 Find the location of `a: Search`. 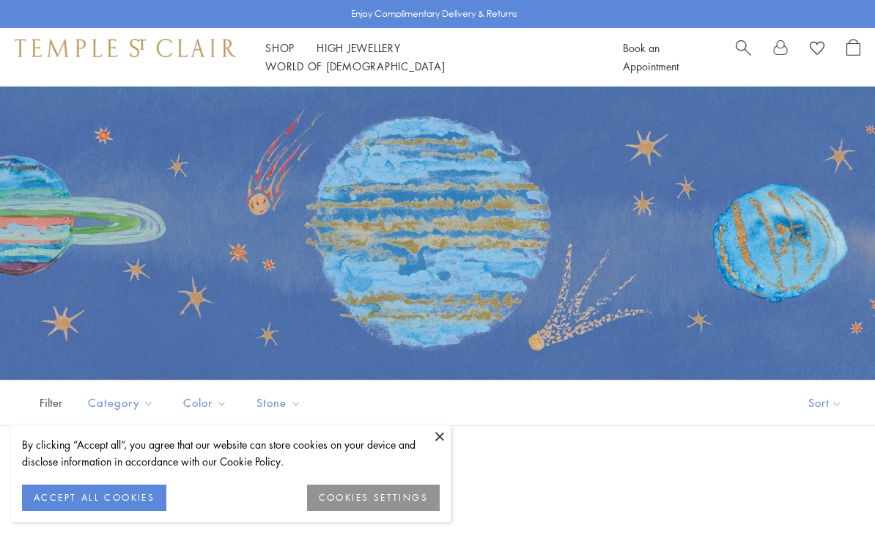

a: Search is located at coordinates (743, 57).